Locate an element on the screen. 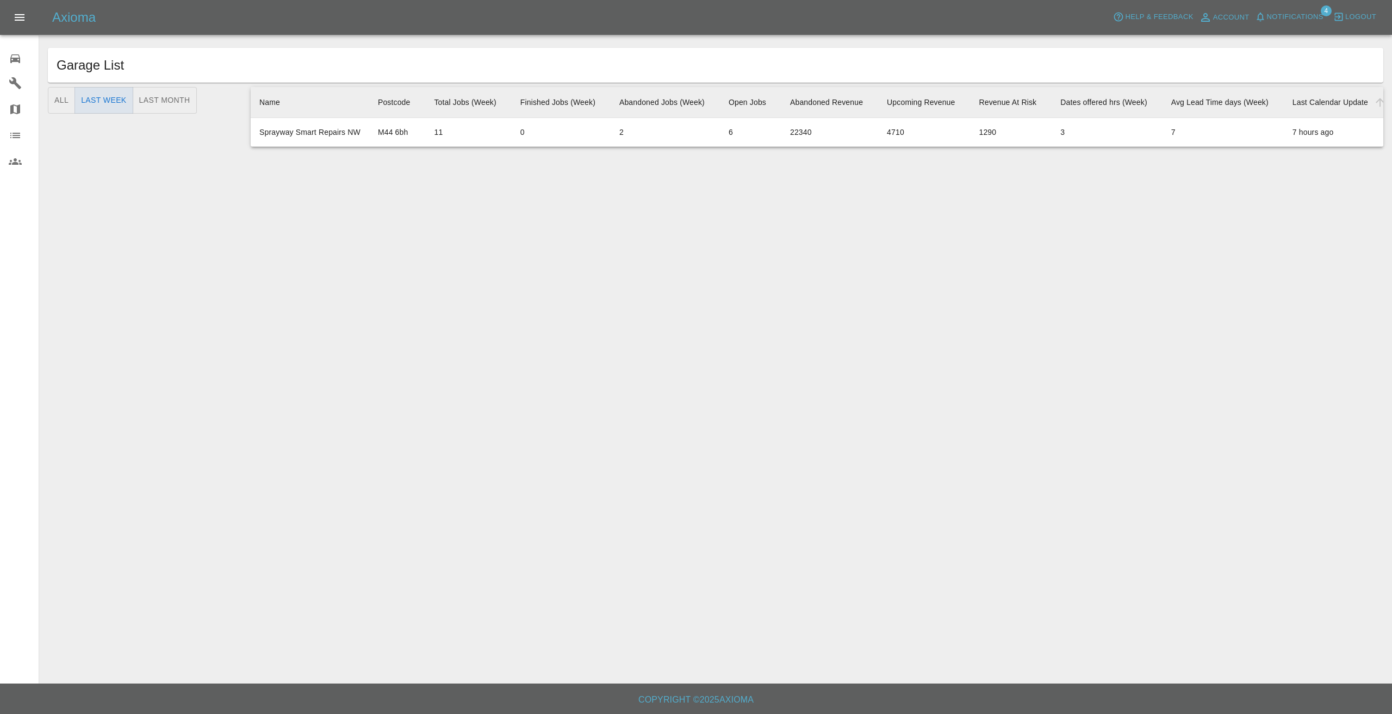  button: Logout is located at coordinates (1354, 17).